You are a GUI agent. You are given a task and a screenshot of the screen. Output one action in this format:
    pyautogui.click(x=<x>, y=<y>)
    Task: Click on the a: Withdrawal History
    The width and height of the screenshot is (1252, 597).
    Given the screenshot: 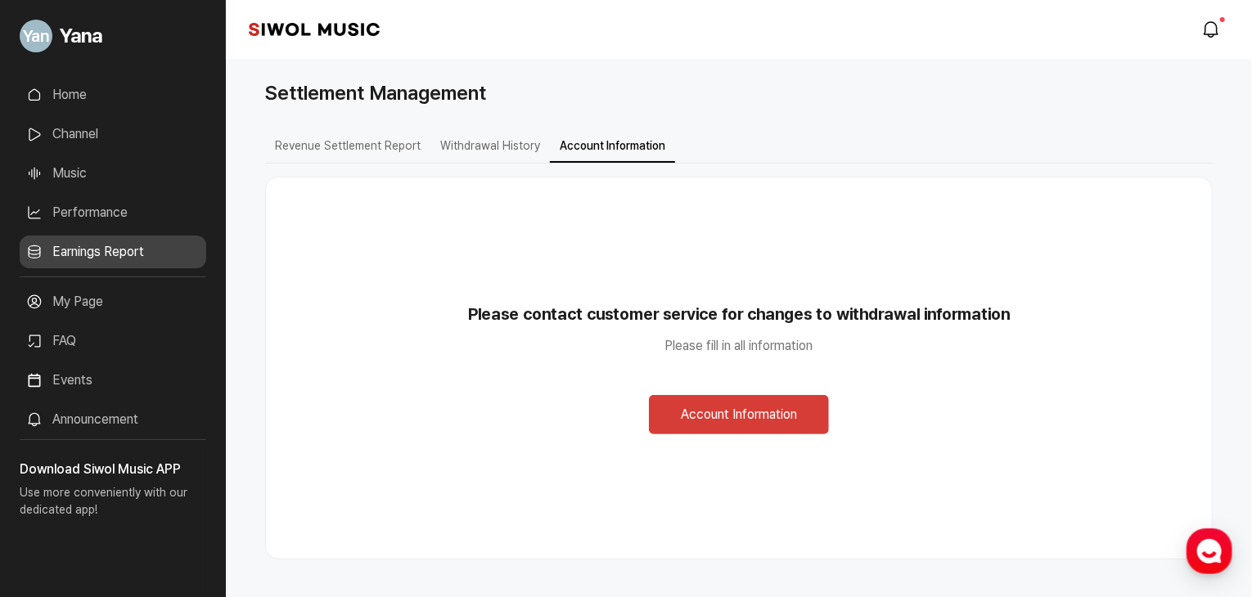 What is the action you would take?
    pyautogui.click(x=490, y=145)
    